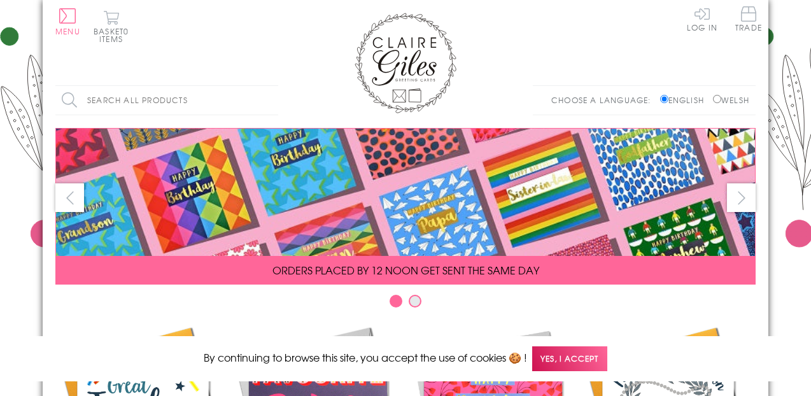 This screenshot has height=396, width=811. Describe the element at coordinates (716, 99) in the screenshot. I see `input: Welsh` at that location.